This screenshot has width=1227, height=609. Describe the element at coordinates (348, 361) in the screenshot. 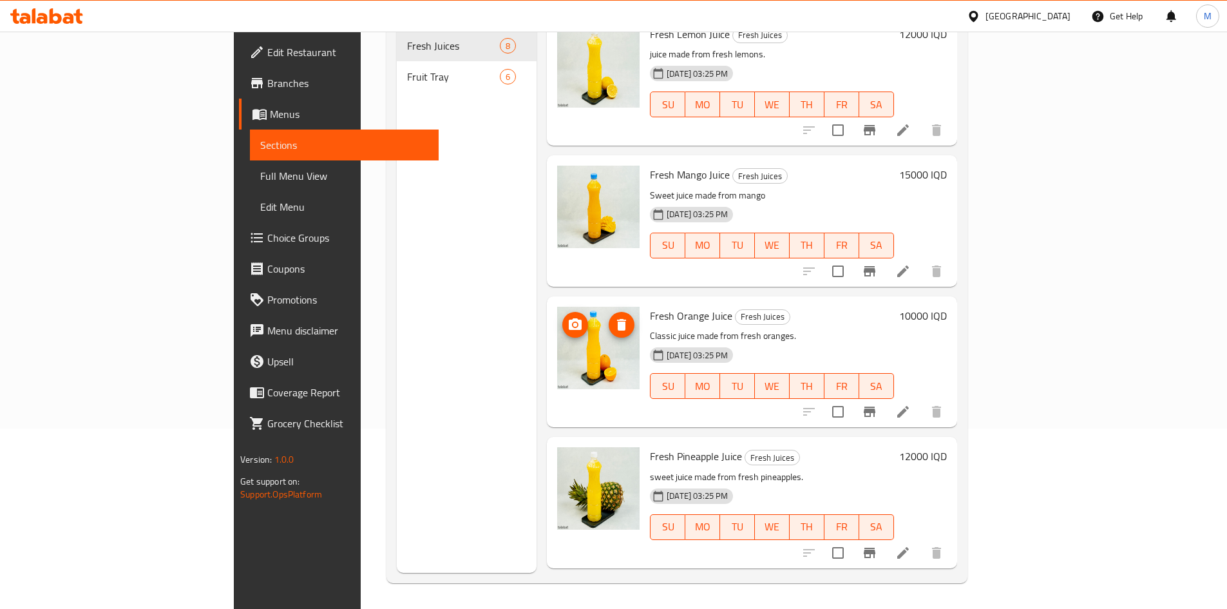

I see `span: Upsell` at that location.